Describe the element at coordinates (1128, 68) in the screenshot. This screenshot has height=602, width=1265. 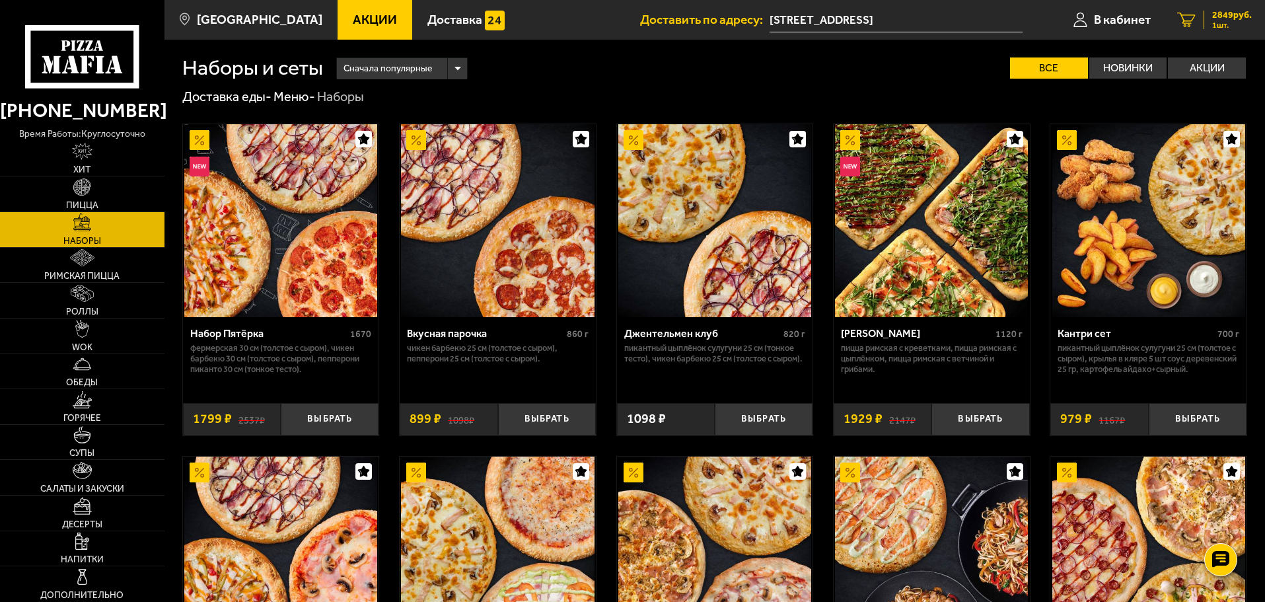
I see `label: Новинки` at that location.